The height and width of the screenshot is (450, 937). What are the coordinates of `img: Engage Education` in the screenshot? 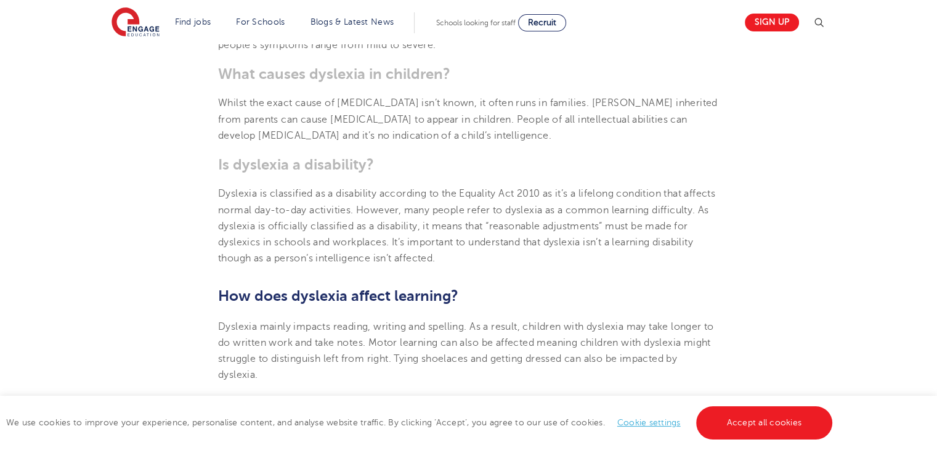 It's located at (136, 23).